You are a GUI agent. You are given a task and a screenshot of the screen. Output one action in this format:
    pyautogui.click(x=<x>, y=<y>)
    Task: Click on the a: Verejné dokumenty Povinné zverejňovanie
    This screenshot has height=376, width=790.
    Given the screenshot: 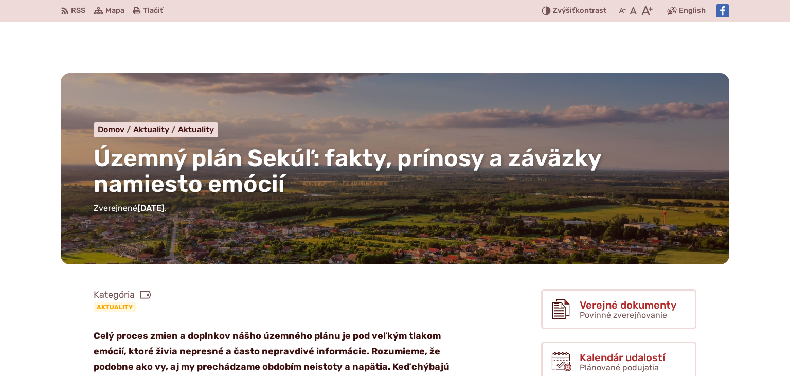 What is the action you would take?
    pyautogui.click(x=618, y=309)
    